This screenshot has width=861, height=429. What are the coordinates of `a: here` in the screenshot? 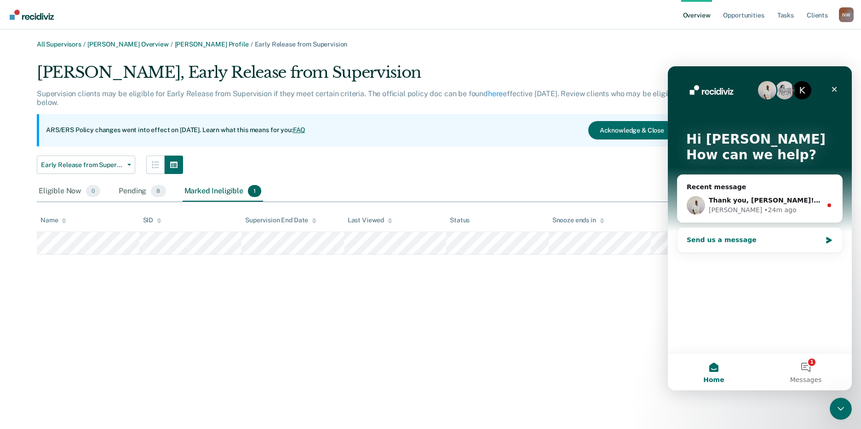 It's located at (495, 93).